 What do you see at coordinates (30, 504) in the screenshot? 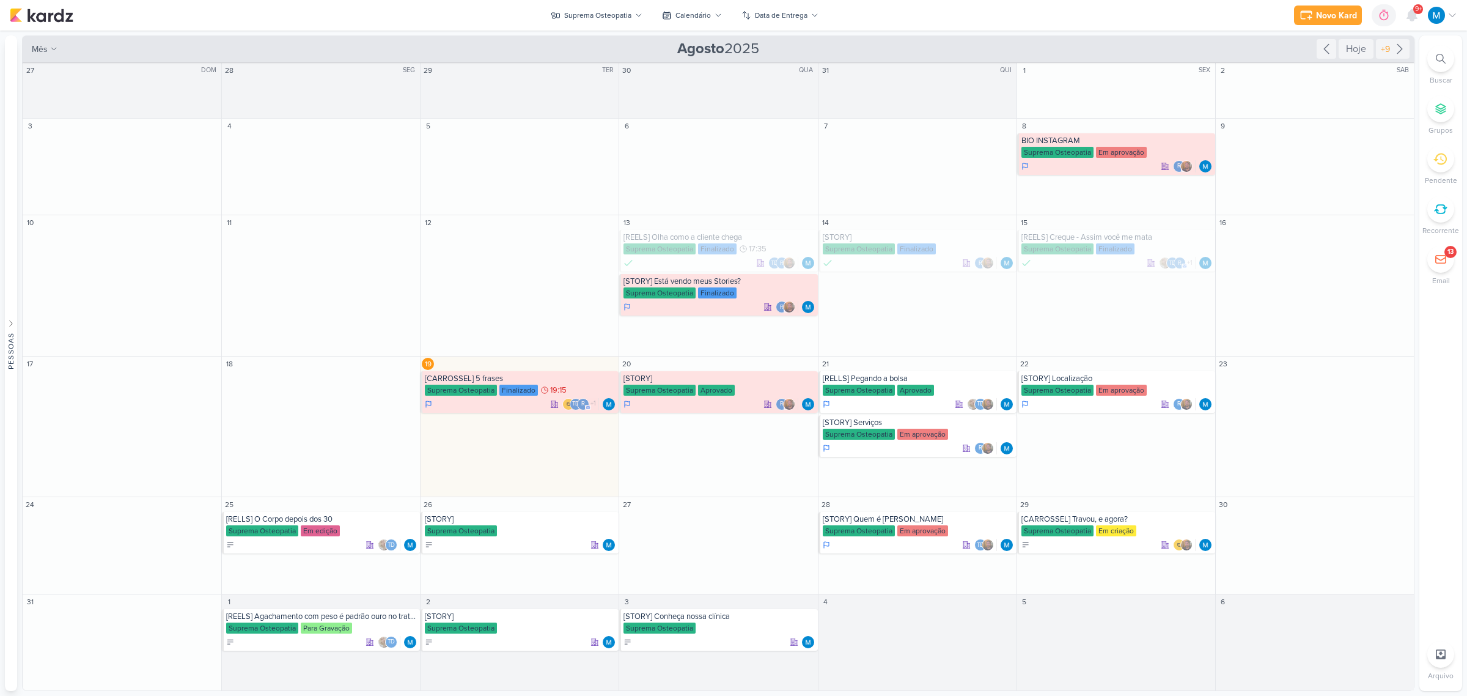
I see `div: 24` at bounding box center [30, 504].